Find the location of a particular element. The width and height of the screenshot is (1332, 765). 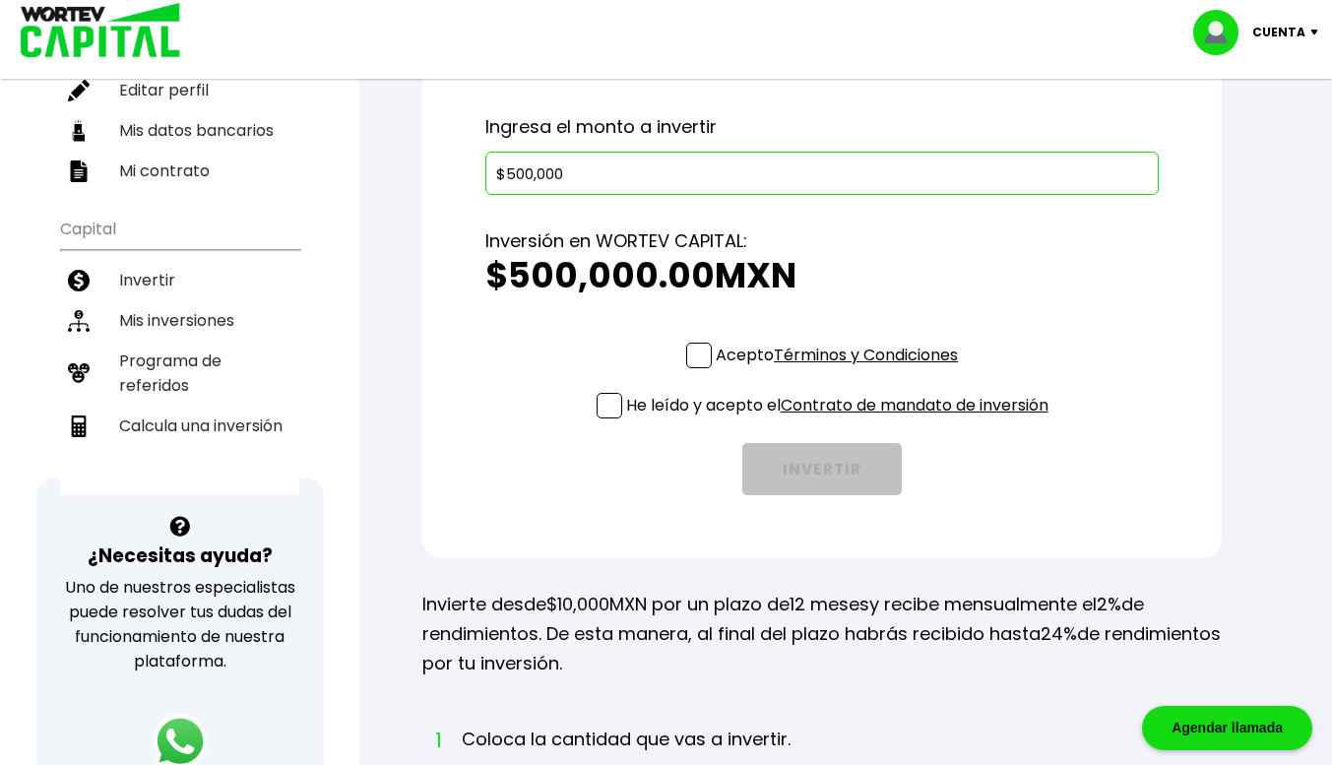

span: $10,000 is located at coordinates (578, 604).